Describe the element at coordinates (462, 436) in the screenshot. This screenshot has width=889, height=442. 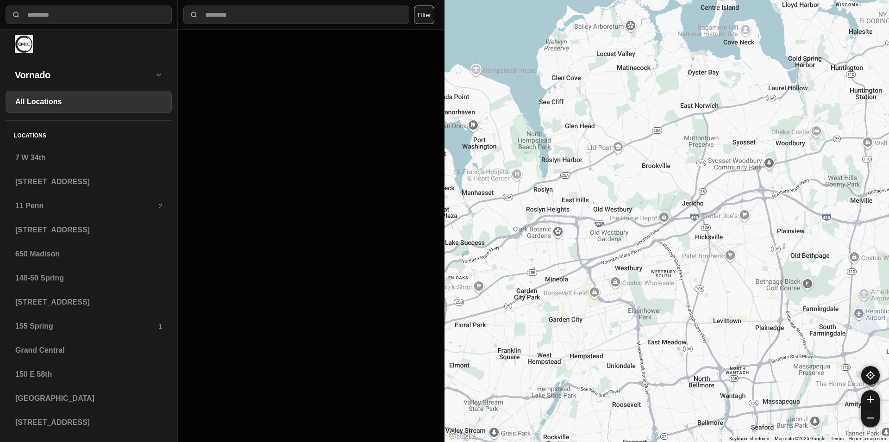
I see `a: Open this area in Google Maps (opens a new window)` at that location.